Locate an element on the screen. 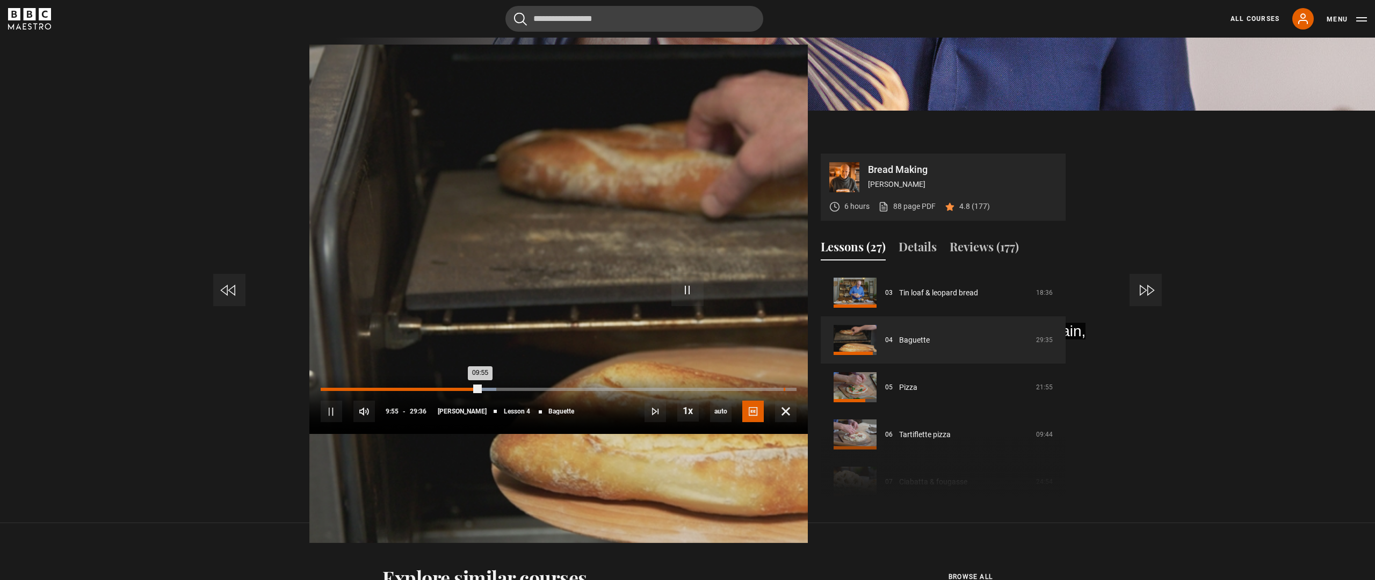  a: BBC Maestro is located at coordinates (30, 19).